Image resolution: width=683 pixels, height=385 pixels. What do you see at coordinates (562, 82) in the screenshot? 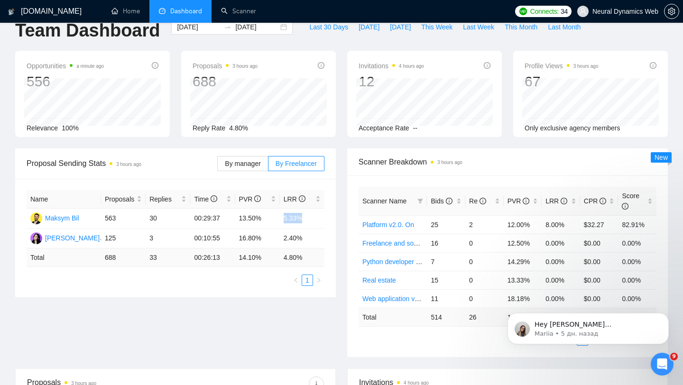
I see `div: 67` at bounding box center [562, 82].